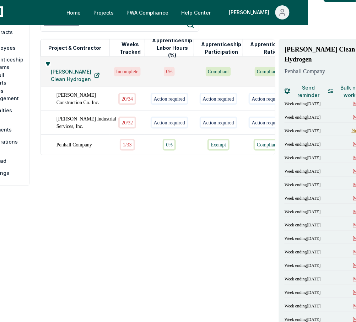  What do you see at coordinates (308, 91) in the screenshot?
I see `span: Send reminder` at bounding box center [308, 91].